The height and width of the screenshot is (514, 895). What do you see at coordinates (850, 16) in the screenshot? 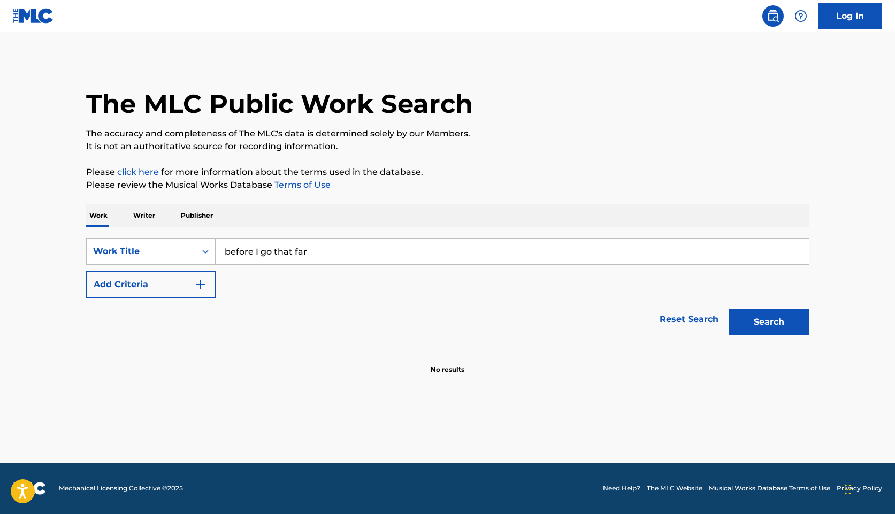
I see `a: Log In` at bounding box center [850, 16].